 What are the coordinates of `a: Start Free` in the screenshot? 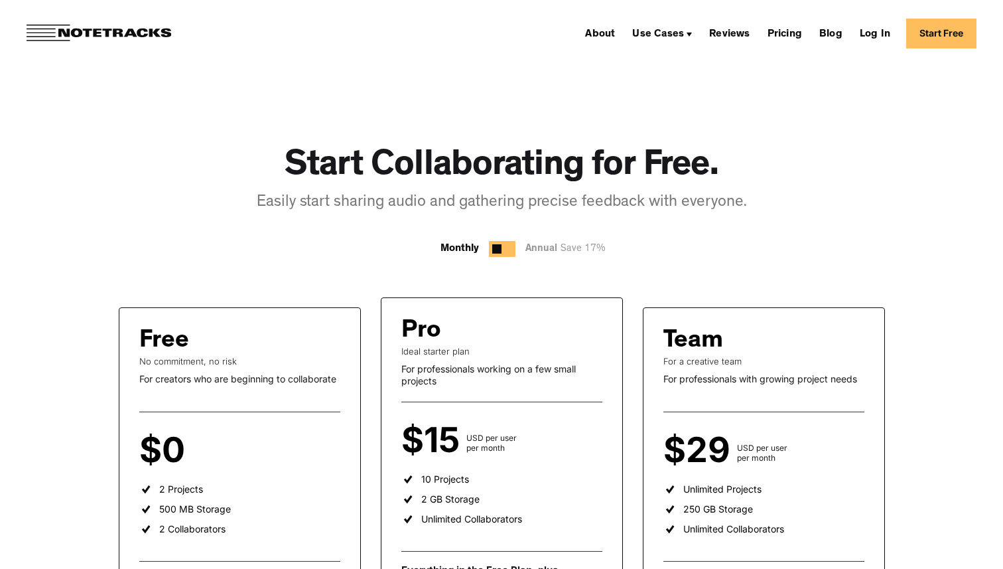 It's located at (942, 33).